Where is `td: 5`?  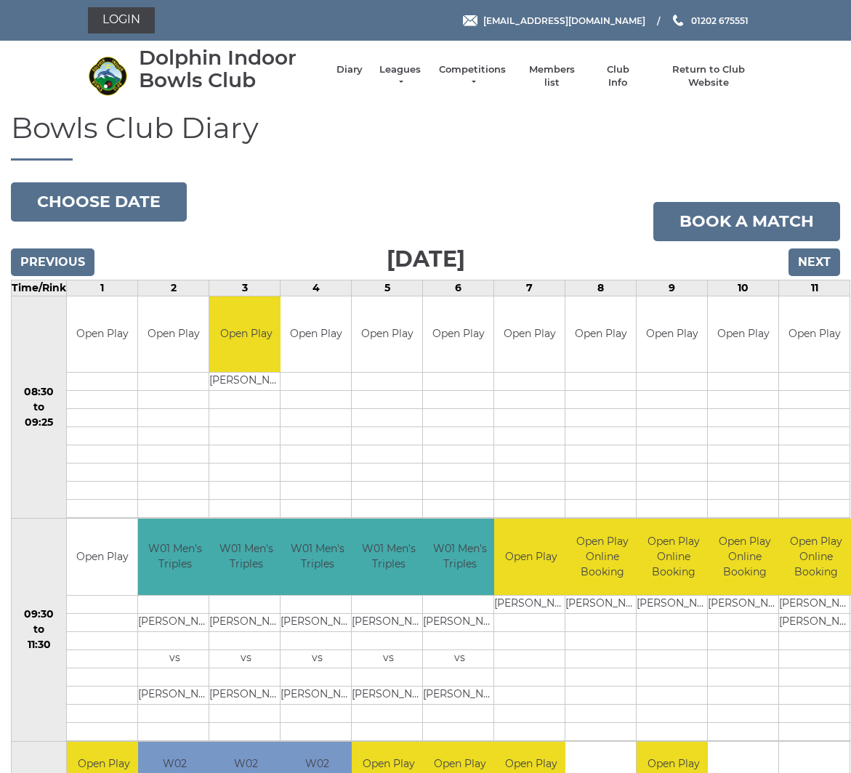
td: 5 is located at coordinates (387, 288).